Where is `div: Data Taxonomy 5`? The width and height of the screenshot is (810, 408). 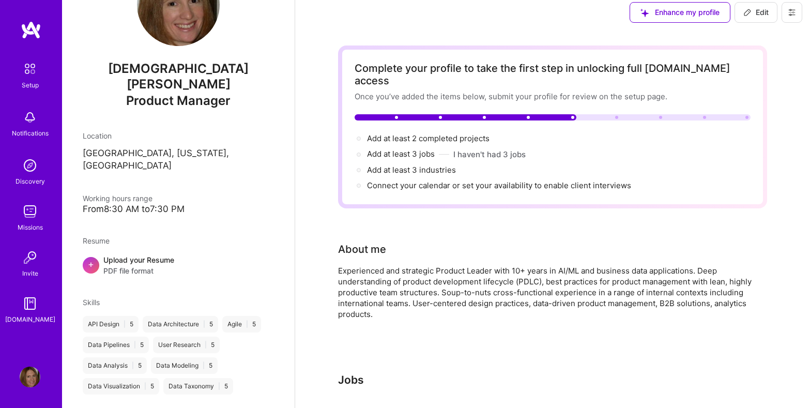 div: Data Taxonomy 5 is located at coordinates (198, 386).